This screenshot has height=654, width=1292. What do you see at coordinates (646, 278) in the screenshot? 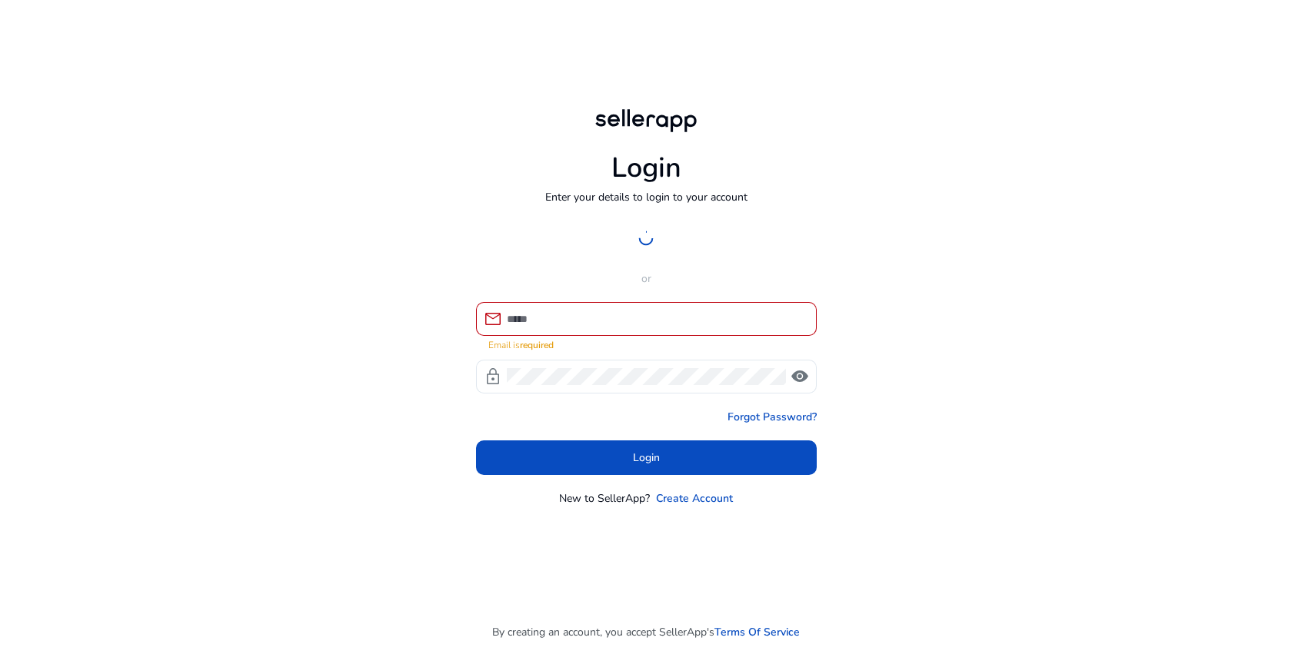
I see `p: or` at bounding box center [646, 278].